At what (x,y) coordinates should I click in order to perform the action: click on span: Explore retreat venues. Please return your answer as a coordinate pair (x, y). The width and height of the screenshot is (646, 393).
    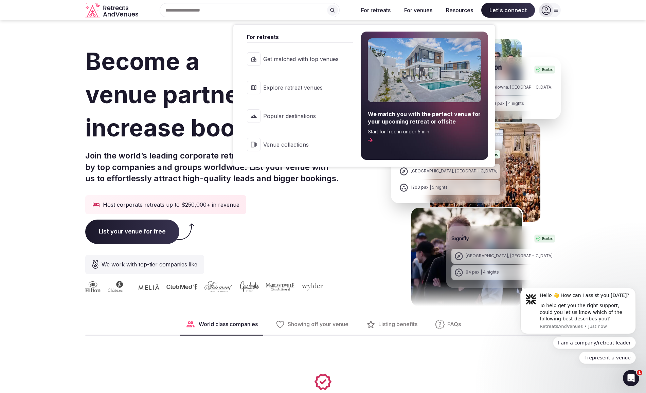
    Looking at the image, I should click on (301, 88).